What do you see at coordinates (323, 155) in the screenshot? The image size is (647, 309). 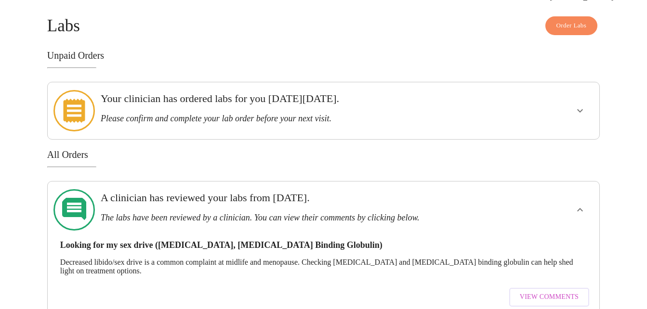 I see `h3: All Orders` at bounding box center [323, 155].